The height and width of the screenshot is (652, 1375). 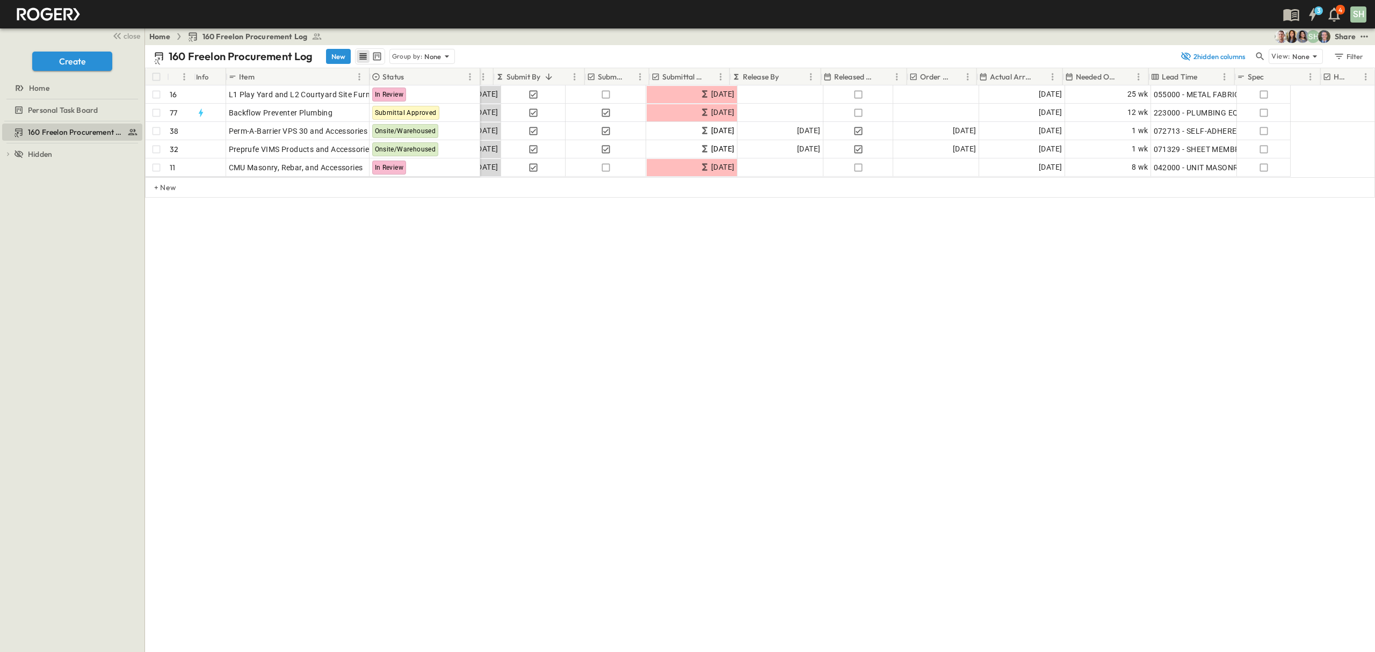 What do you see at coordinates (174, 149) in the screenshot?
I see `p: 32` at bounding box center [174, 149].